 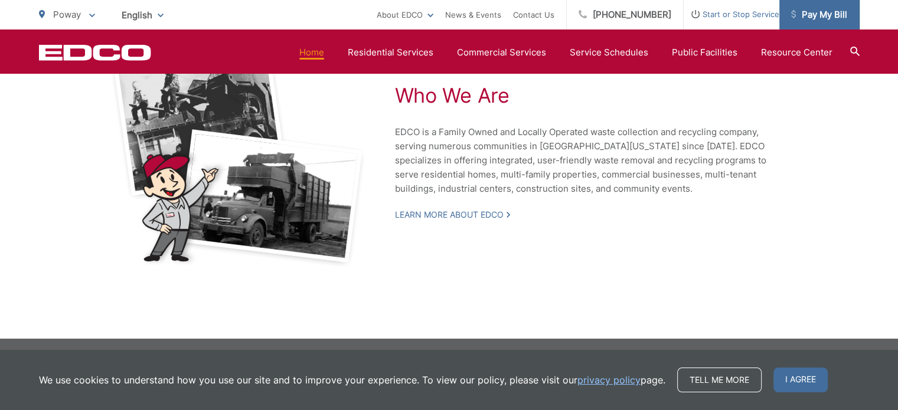 What do you see at coordinates (142, 15) in the screenshot?
I see `span: English` at bounding box center [142, 15].